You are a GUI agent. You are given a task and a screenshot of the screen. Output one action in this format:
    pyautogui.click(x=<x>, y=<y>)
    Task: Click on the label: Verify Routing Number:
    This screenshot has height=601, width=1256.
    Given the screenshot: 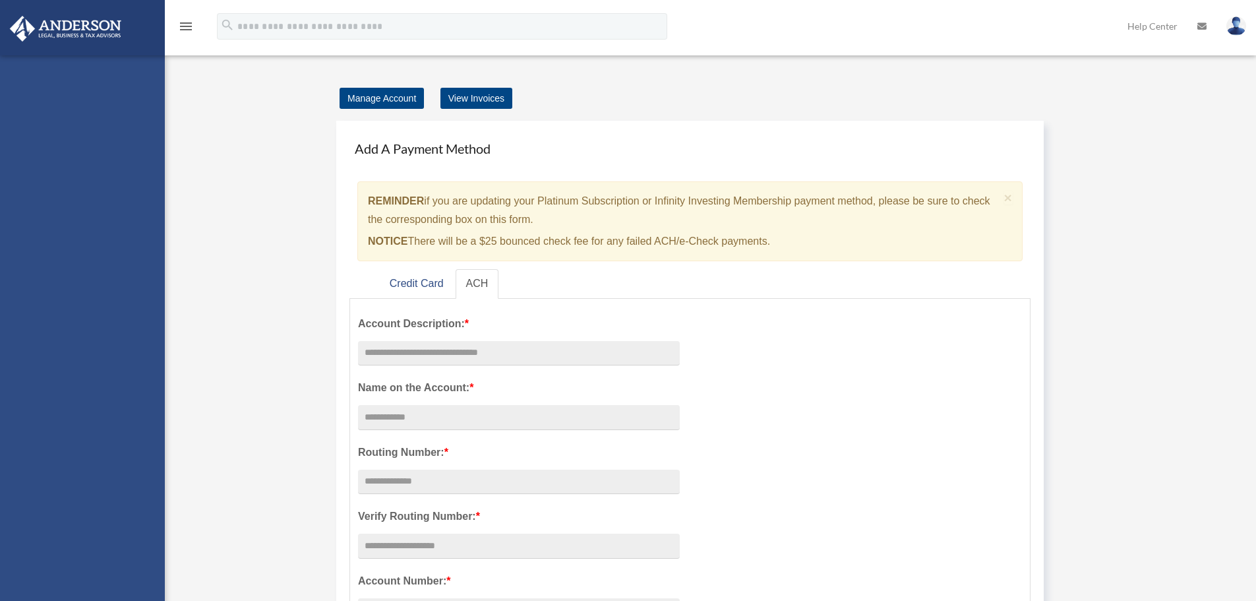 What is the action you would take?
    pyautogui.click(x=519, y=516)
    